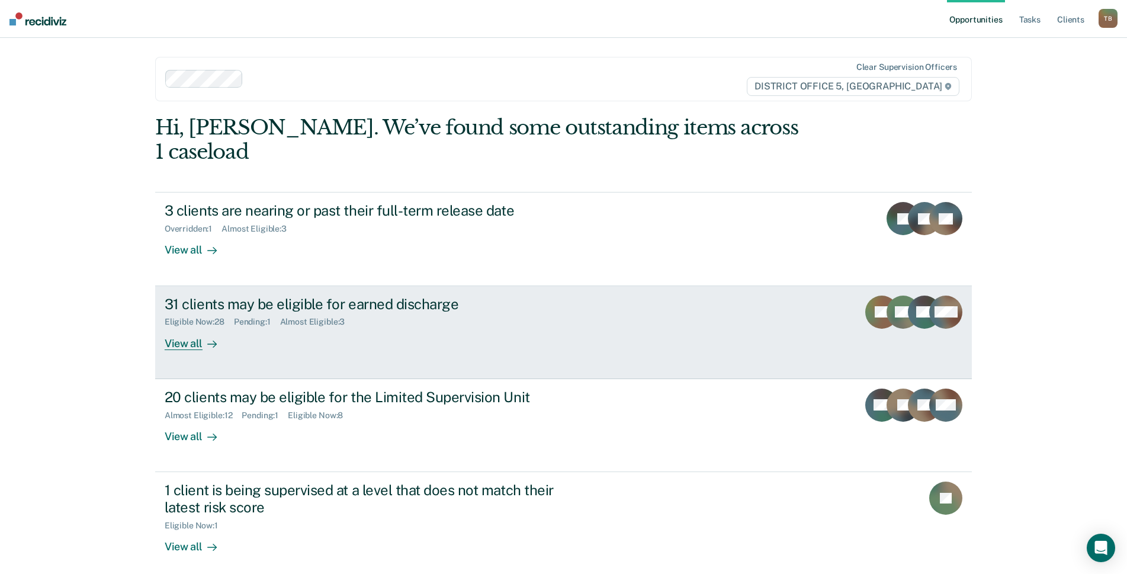 The width and height of the screenshot is (1127, 574). Describe the element at coordinates (372, 304) in the screenshot. I see `div: 31 clients may be eligible for earned discharge` at that location.